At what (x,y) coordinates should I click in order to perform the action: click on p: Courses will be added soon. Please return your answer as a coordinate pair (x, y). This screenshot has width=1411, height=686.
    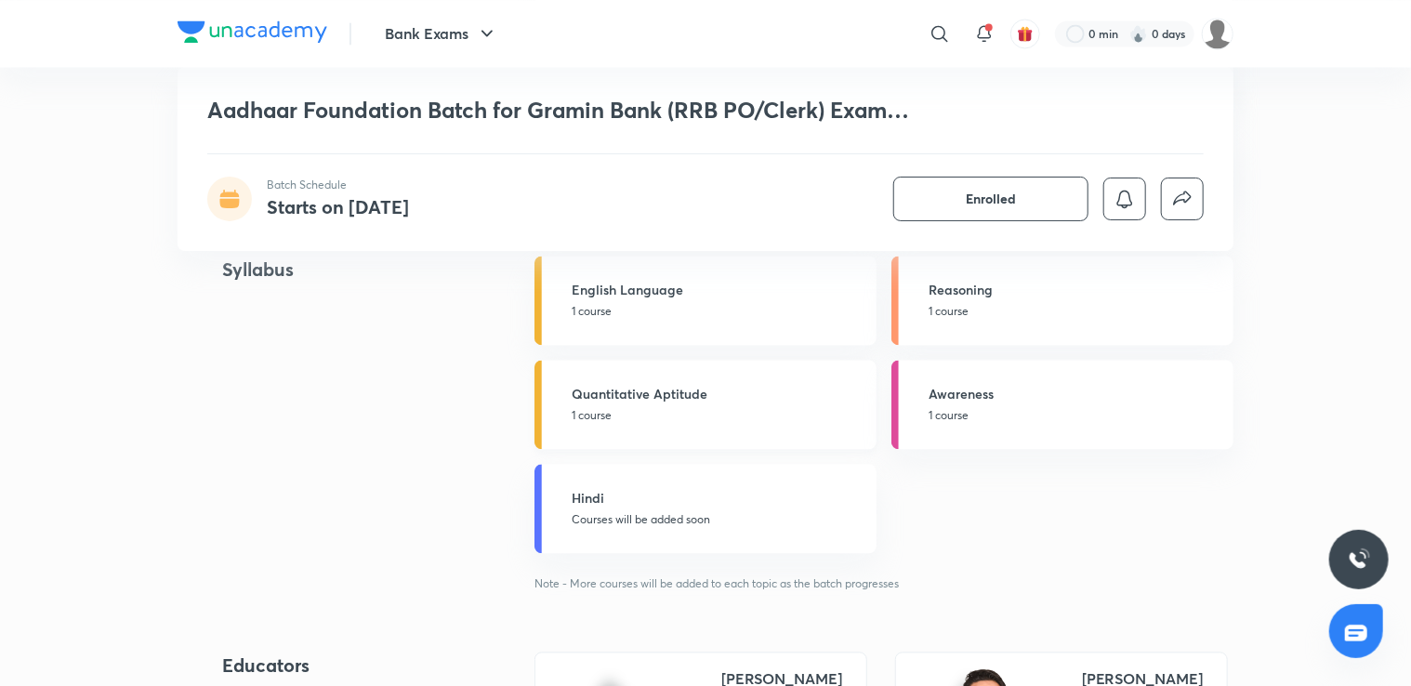
    Looking at the image, I should click on (718, 520).